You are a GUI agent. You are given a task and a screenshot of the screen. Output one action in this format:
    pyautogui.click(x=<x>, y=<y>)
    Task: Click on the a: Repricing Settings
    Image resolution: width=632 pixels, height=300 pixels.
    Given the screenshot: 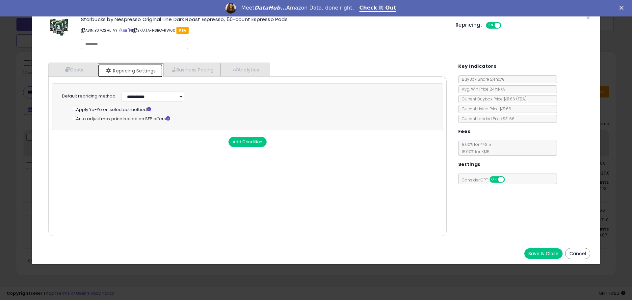 What is the action you would take?
    pyautogui.click(x=130, y=71)
    